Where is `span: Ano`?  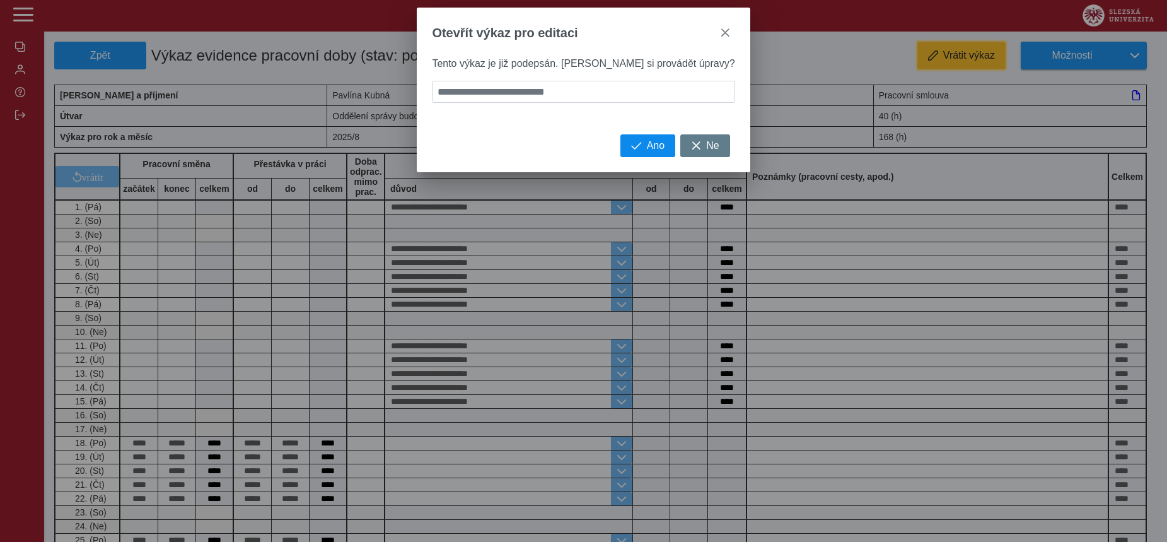 span: Ano is located at coordinates (656, 146).